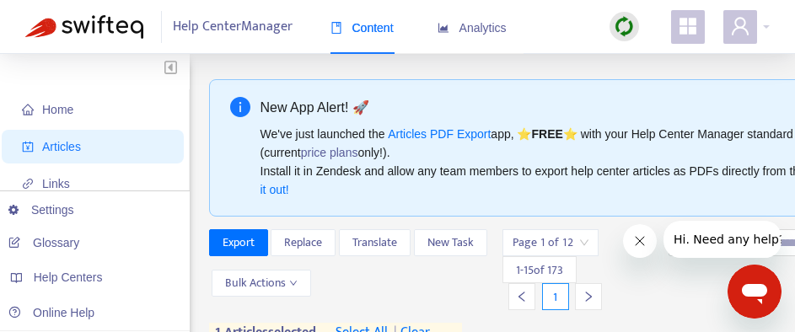 The height and width of the screenshot is (332, 795). Describe the element at coordinates (374, 243) in the screenshot. I see `button: Translate` at that location.